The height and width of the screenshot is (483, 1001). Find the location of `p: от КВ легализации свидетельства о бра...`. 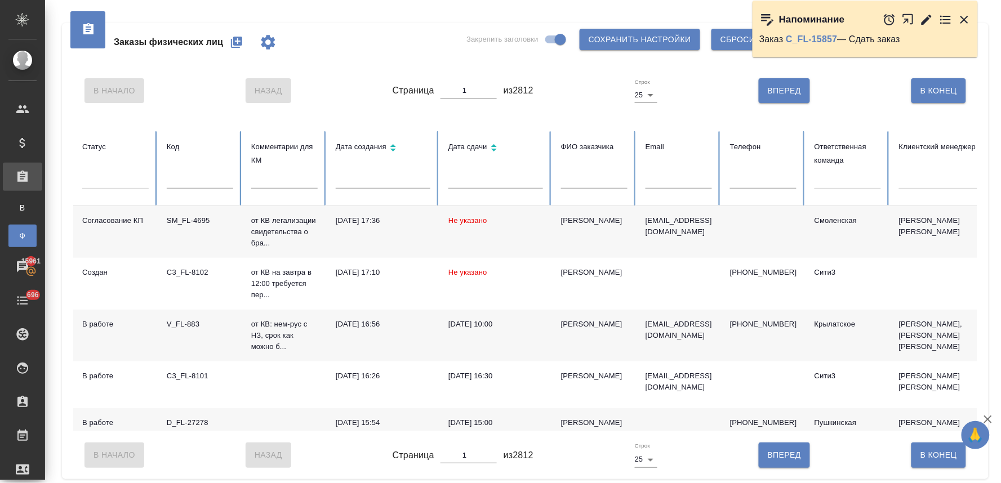

p: от КВ легализации свидетельства о бра... is located at coordinates (284, 232).